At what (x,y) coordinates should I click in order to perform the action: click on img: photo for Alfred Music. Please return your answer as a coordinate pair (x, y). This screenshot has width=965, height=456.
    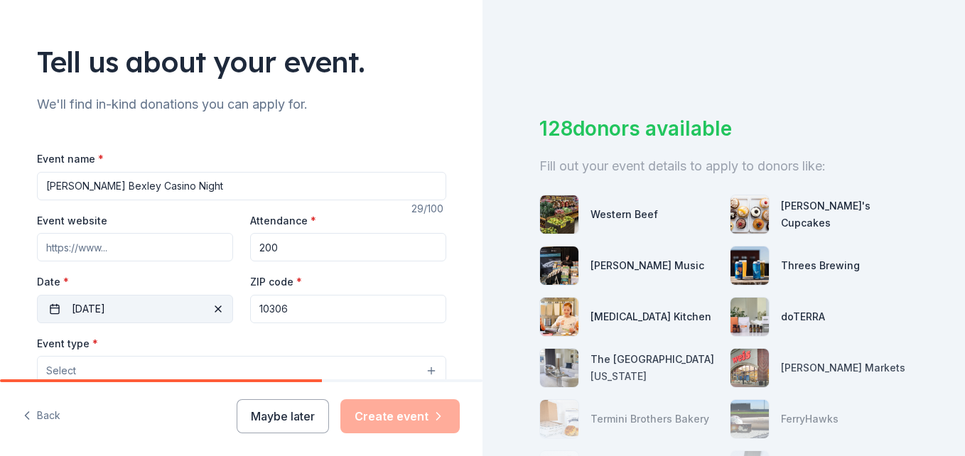
    Looking at the image, I should click on (559, 266).